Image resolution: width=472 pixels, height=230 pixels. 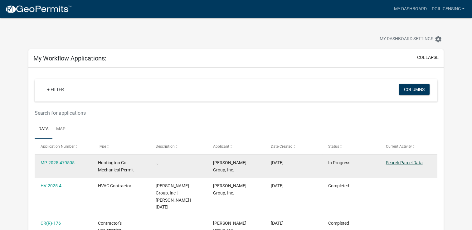 I want to click on a: CR(R)-176, so click(x=51, y=223).